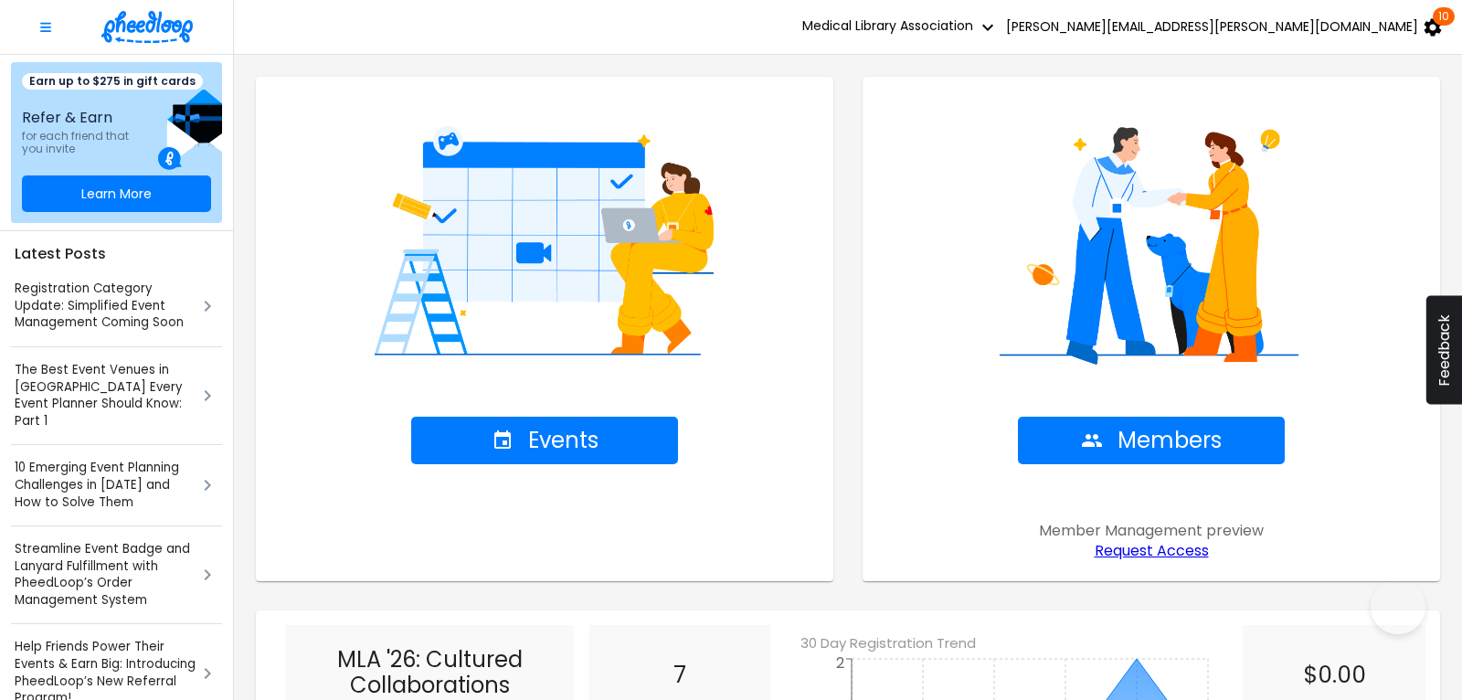  Describe the element at coordinates (680, 675) in the screenshot. I see `h2: 7` at that location.